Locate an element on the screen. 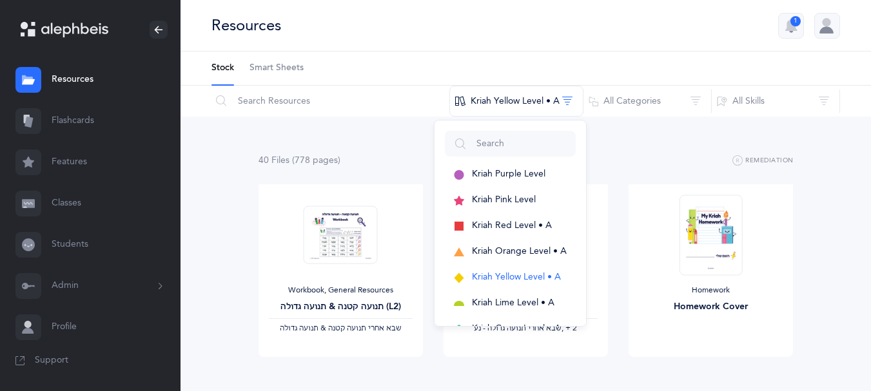  button: Kriah Green Level • A is located at coordinates (510, 330).